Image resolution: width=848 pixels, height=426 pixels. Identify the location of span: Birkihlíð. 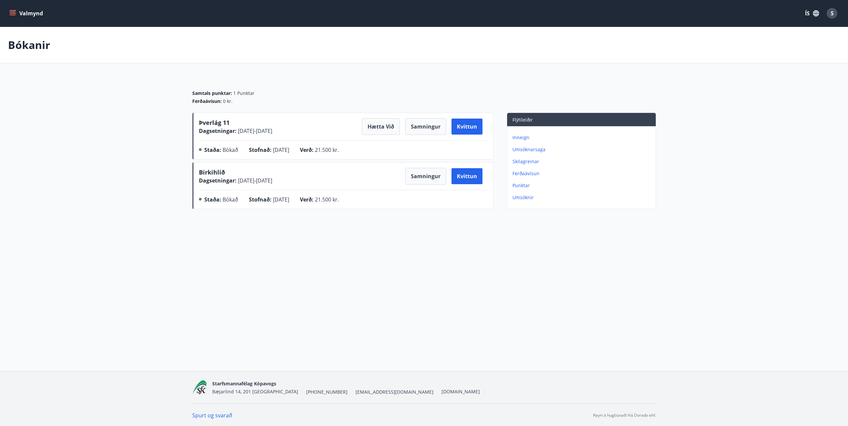
(212, 172).